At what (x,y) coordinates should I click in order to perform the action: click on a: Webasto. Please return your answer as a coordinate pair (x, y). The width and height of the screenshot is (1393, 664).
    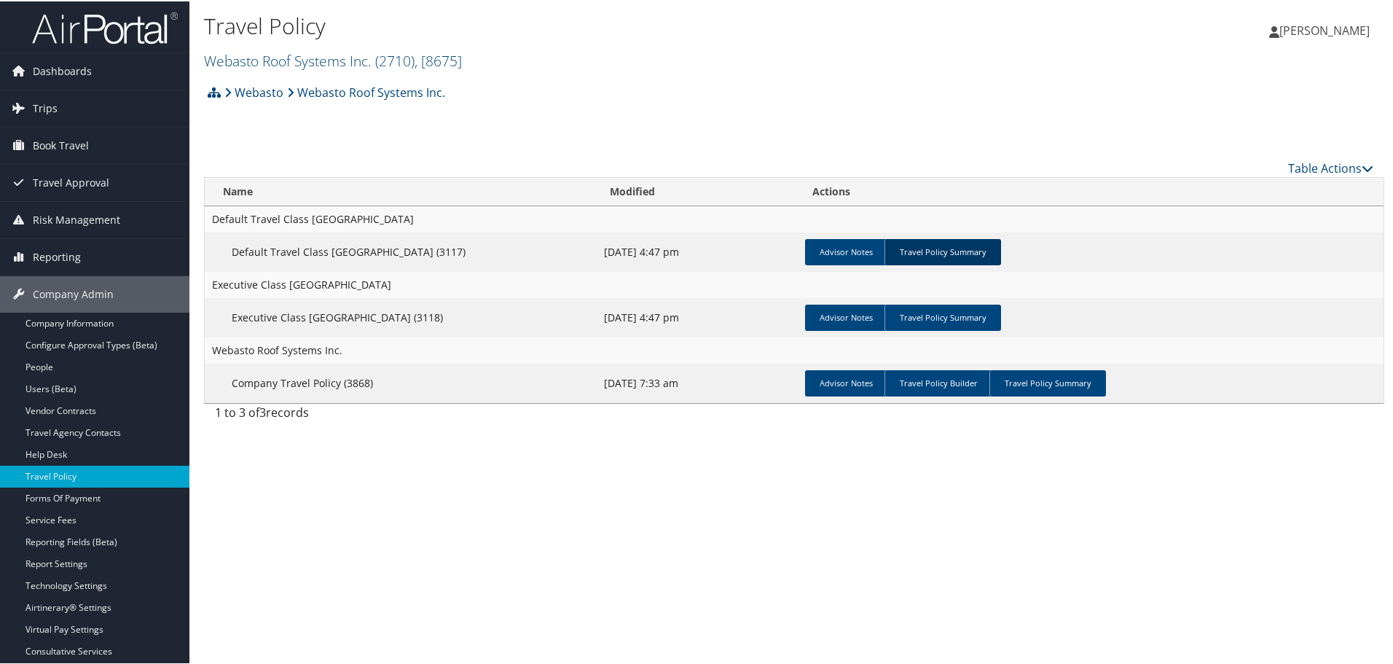
    Looking at the image, I should click on (254, 91).